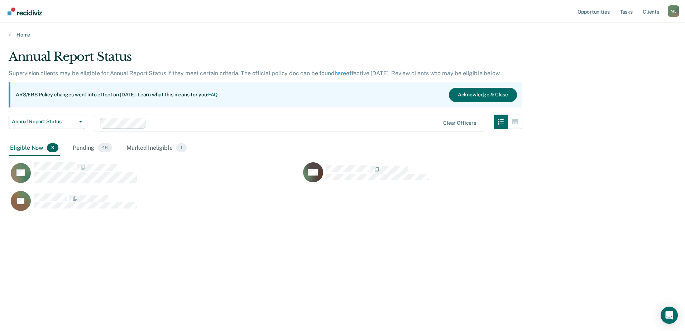 Image resolution: width=685 pixels, height=331 pixels. What do you see at coordinates (47, 122) in the screenshot?
I see `button: Annual Report Status` at bounding box center [47, 122].